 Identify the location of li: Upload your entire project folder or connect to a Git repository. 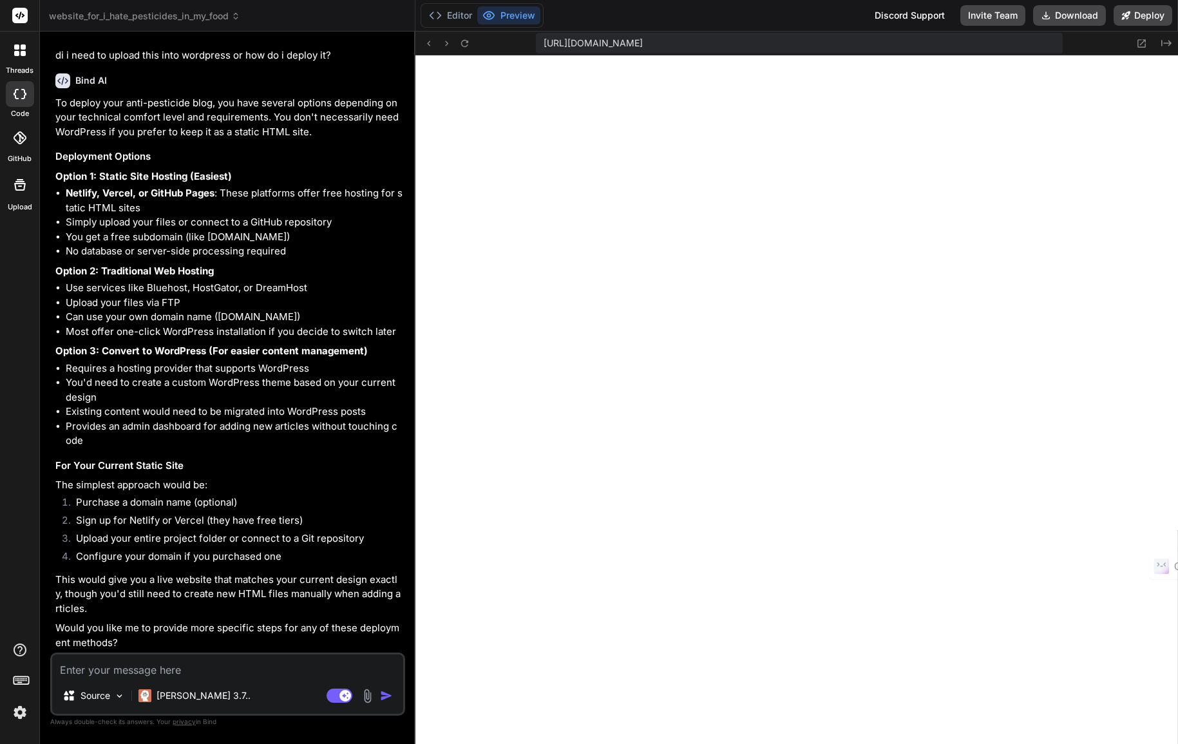
(234, 541).